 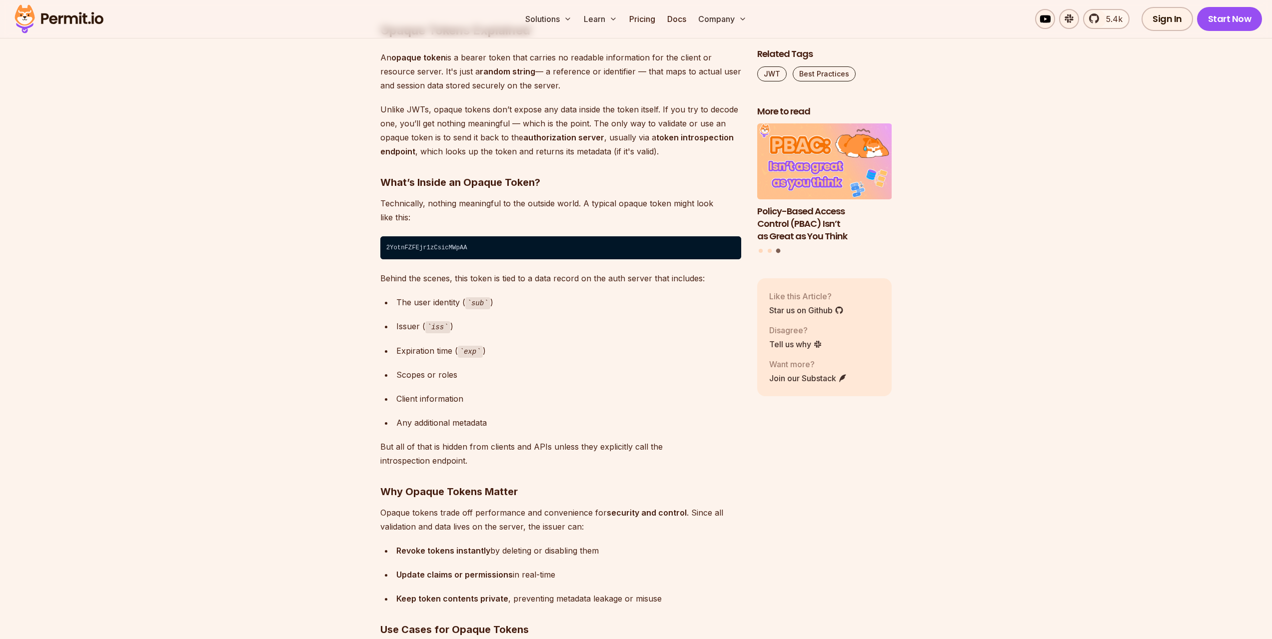 What do you see at coordinates (825, 183) in the screenshot?
I see `li: 3 of 3` at bounding box center [825, 183].